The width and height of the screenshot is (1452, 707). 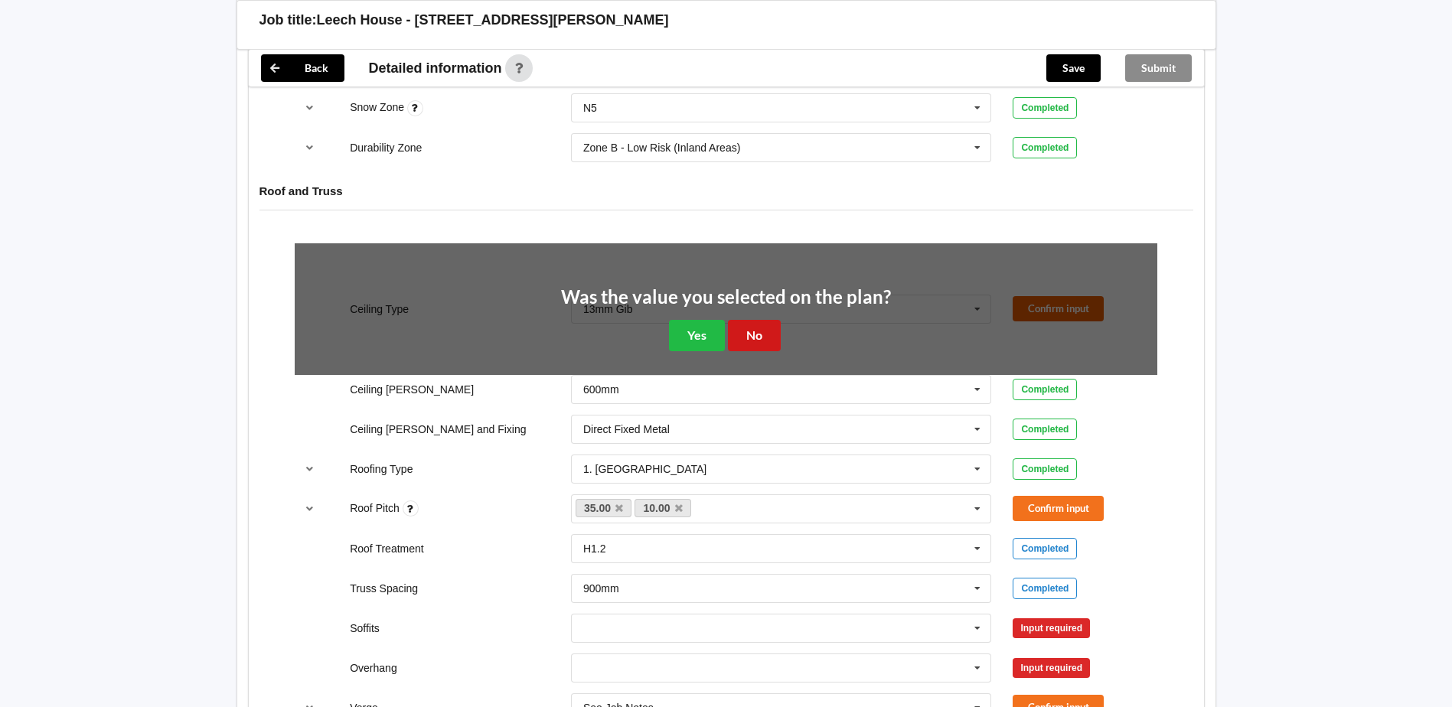 What do you see at coordinates (373, 668) in the screenshot?
I see `label: Overhang` at bounding box center [373, 668].